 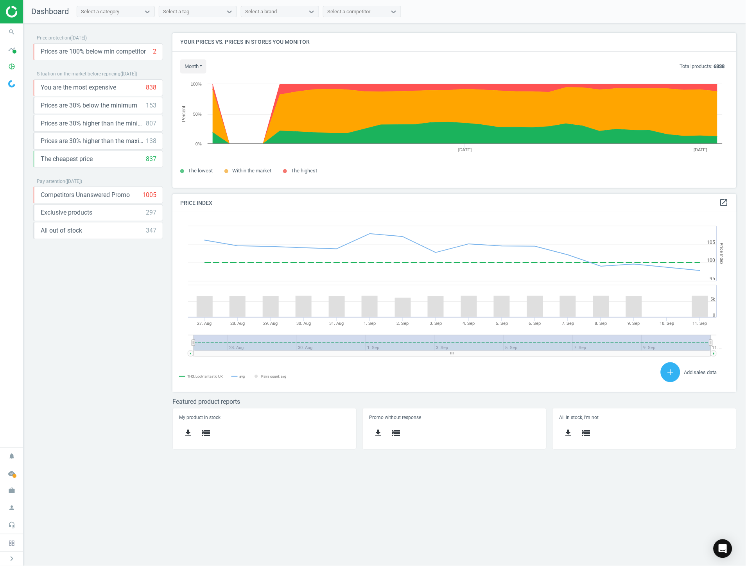 I want to click on div: 347, so click(x=151, y=231).